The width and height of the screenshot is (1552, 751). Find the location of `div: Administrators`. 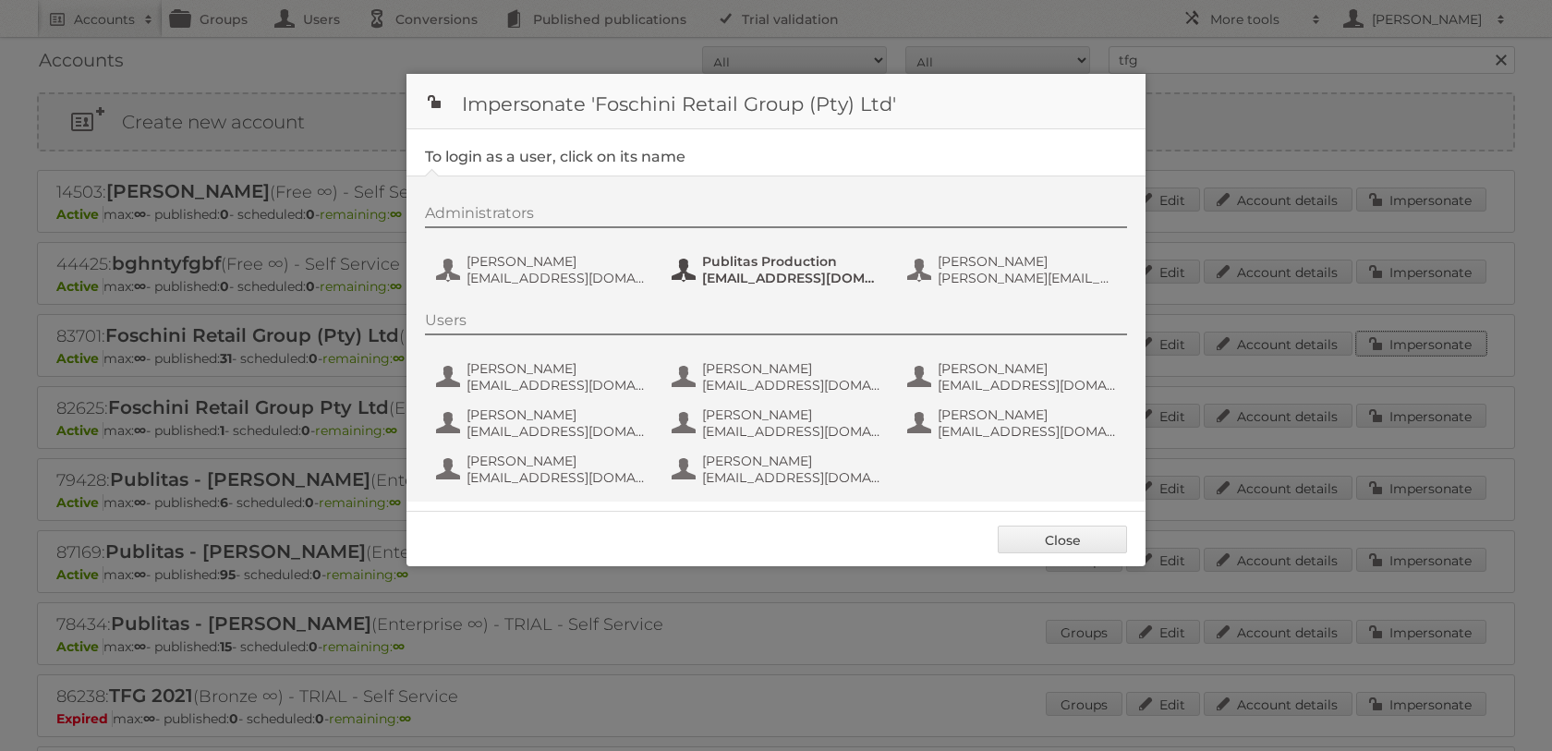

div: Administrators is located at coordinates (776, 216).